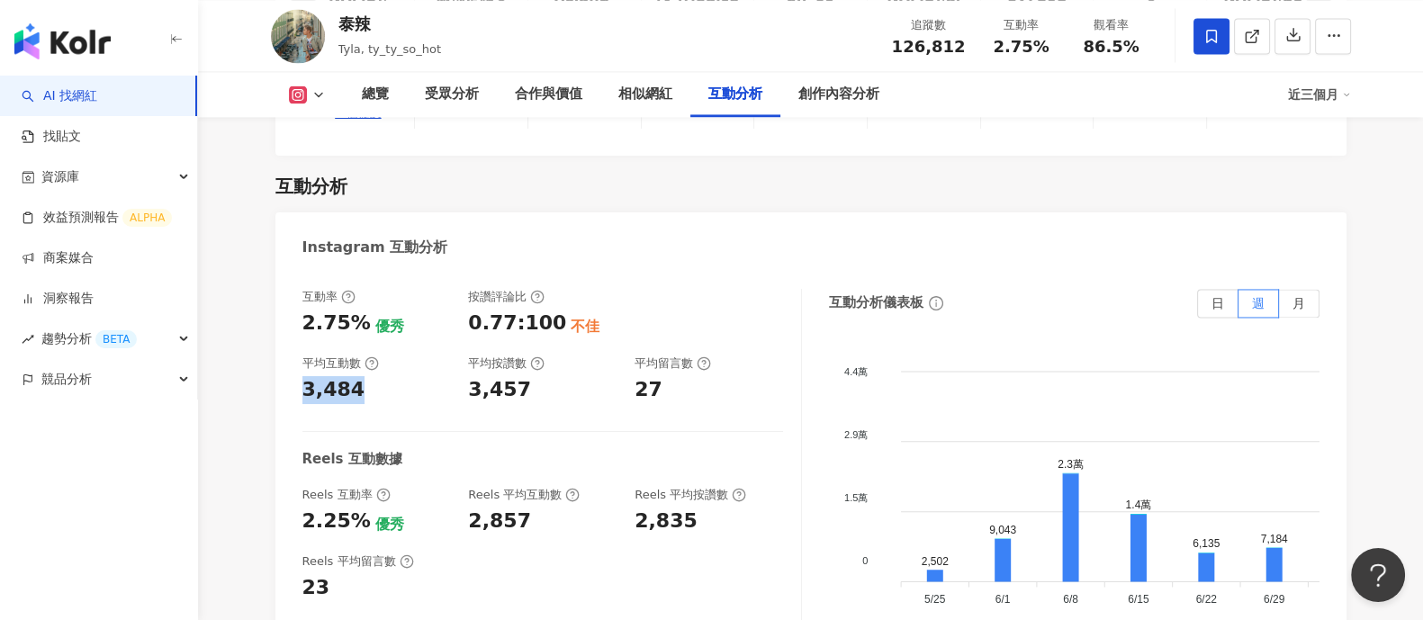  I want to click on span: 趨勢分析, so click(89, 338).